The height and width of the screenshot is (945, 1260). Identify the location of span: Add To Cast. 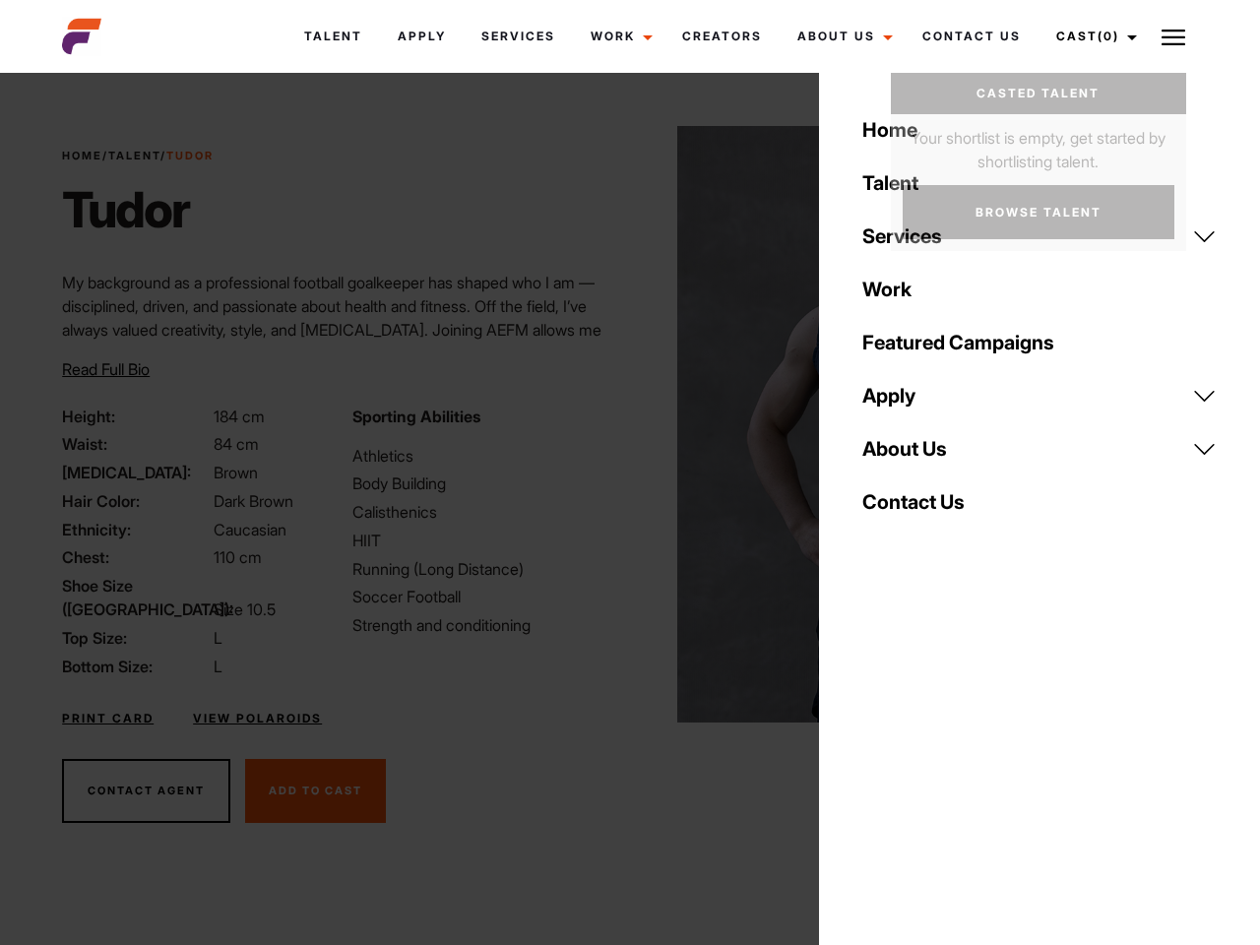
(315, 790).